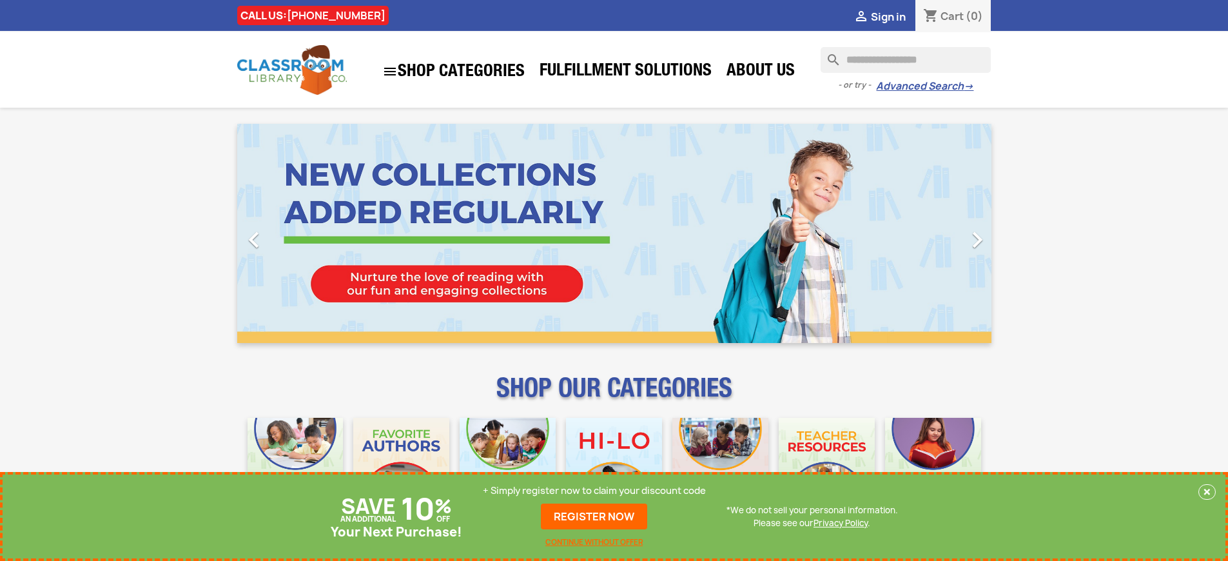  Describe the element at coordinates (761, 72) in the screenshot. I see `a: About Us` at that location.